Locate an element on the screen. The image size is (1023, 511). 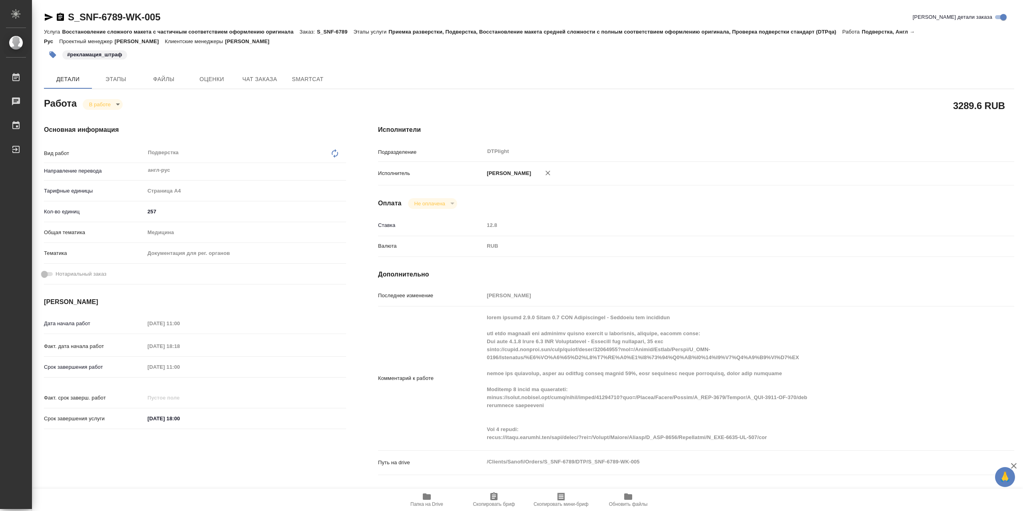
span: рекламация_штраф is located at coordinates (95, 54).